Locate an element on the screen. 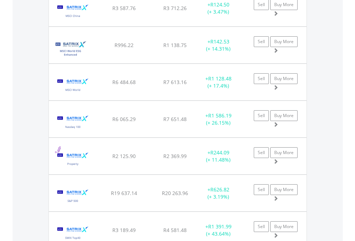  span: R6 484.68 is located at coordinates (124, 82).